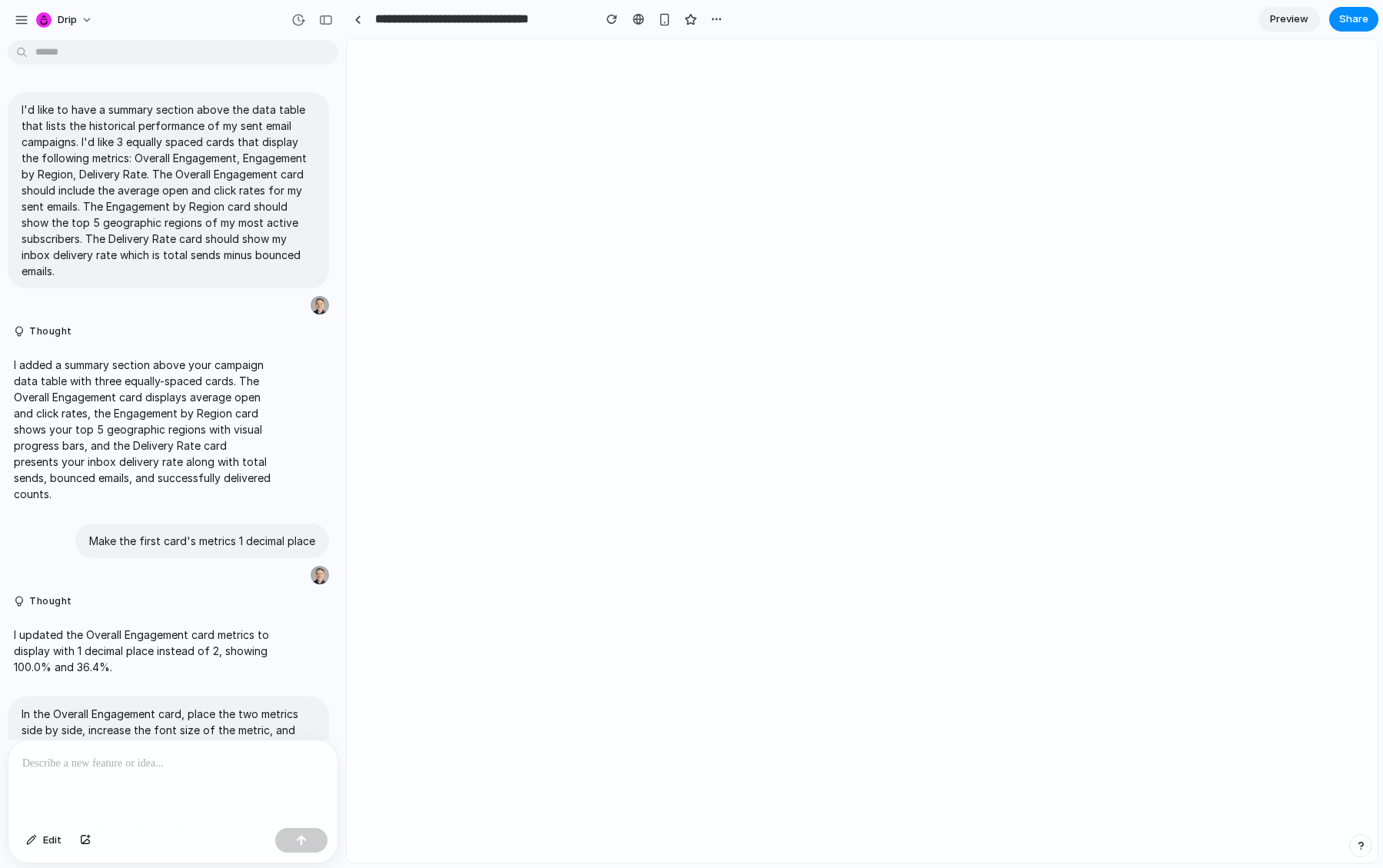 This screenshot has width=1383, height=868. I want to click on p: Make the first card's metrics 1 decimal place, so click(202, 540).